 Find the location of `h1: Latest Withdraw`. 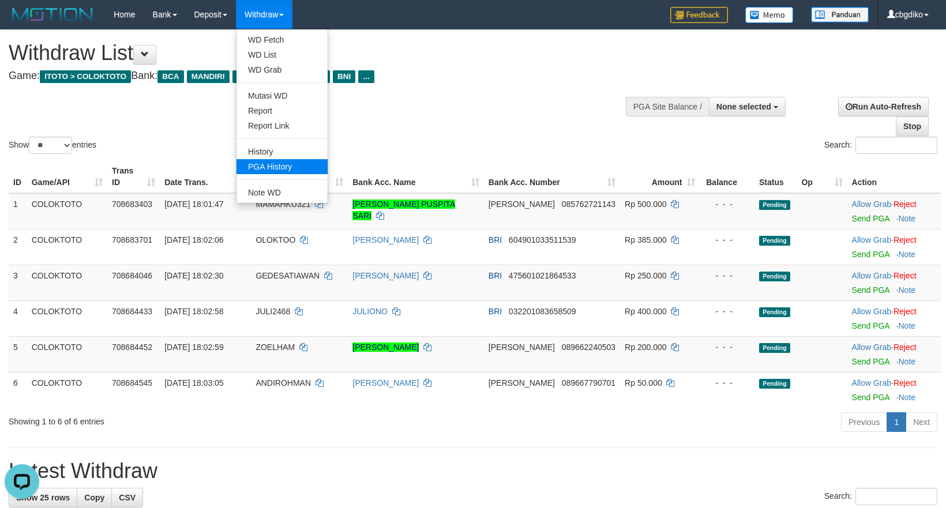

h1: Latest Withdraw is located at coordinates (473, 471).